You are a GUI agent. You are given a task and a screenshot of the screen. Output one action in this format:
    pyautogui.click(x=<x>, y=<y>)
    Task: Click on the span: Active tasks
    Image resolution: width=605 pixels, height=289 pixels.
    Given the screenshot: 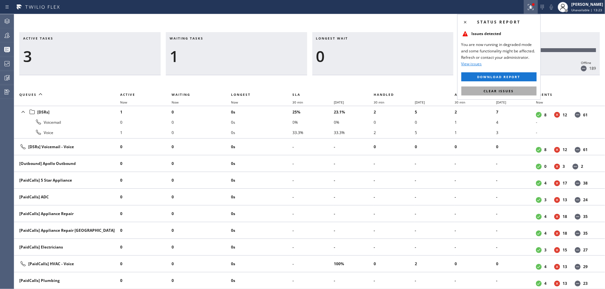 What is the action you would take?
    pyautogui.click(x=38, y=38)
    